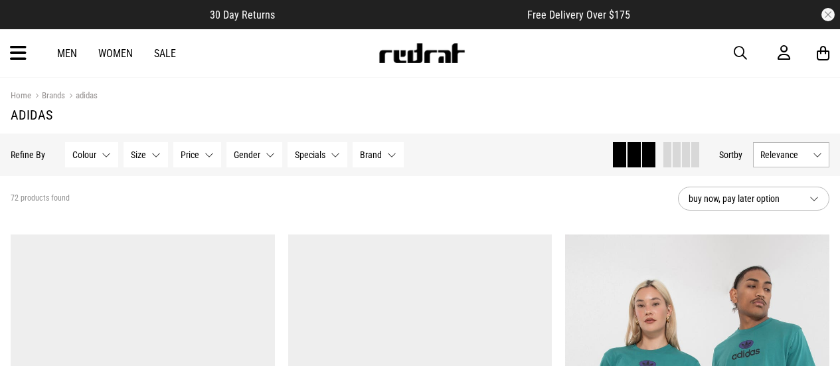 The width and height of the screenshot is (840, 366). Describe the element at coordinates (731, 155) in the screenshot. I see `button: Sortby` at that location.